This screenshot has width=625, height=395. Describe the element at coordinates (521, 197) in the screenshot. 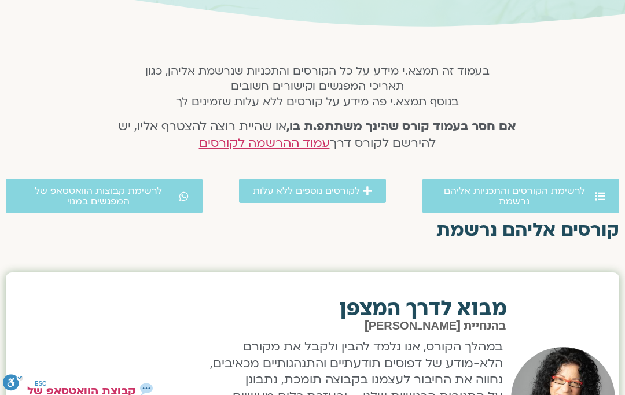

I see `a: לרשימת הקורסים והתכניות אליהם נרשמת` at that location.